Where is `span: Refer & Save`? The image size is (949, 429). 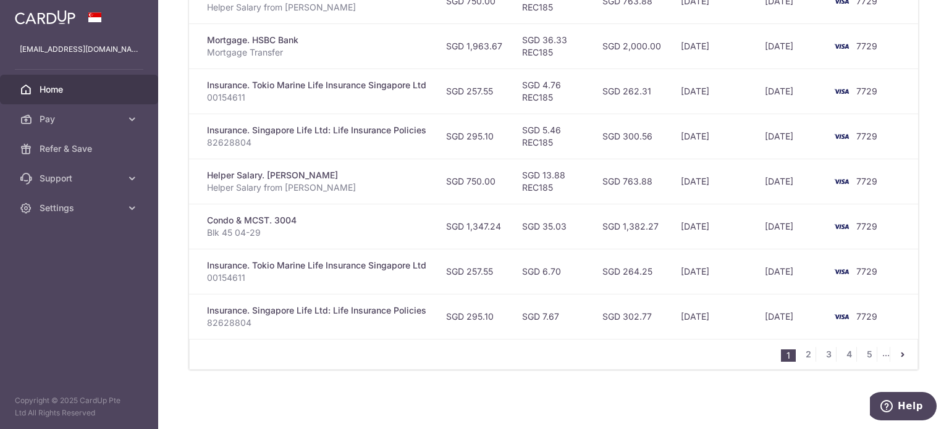 span: Refer & Save is located at coordinates (80, 149).